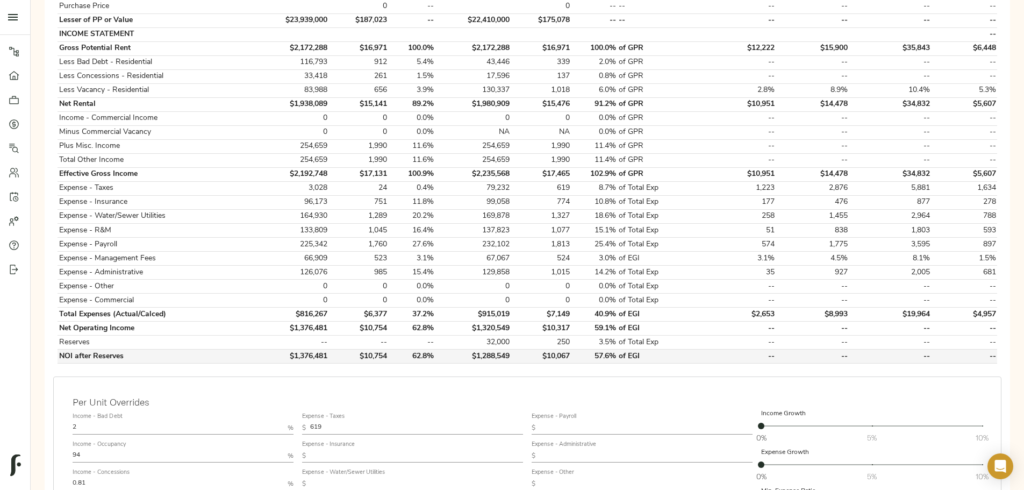  What do you see at coordinates (736, 90) in the screenshot?
I see `td: 2.8%` at bounding box center [736, 90].